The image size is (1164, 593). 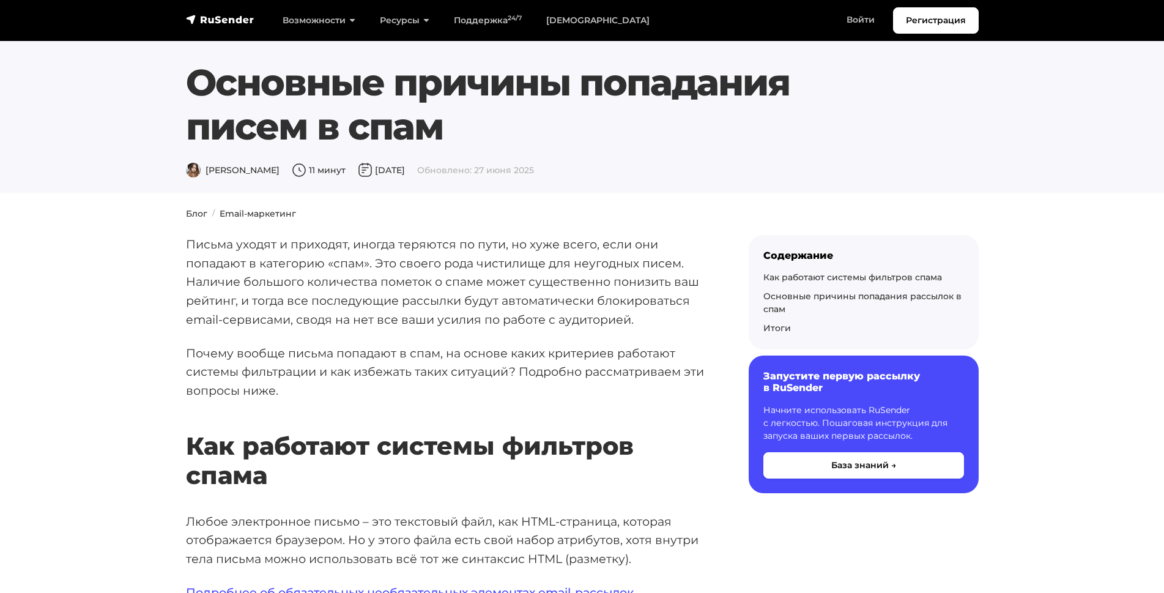 I want to click on h6: Запустите первую рассылку в RuSender, so click(x=864, y=382).